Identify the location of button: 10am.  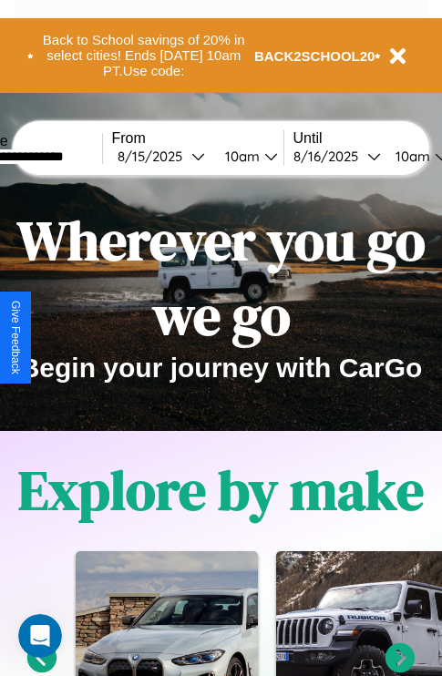
(247, 156).